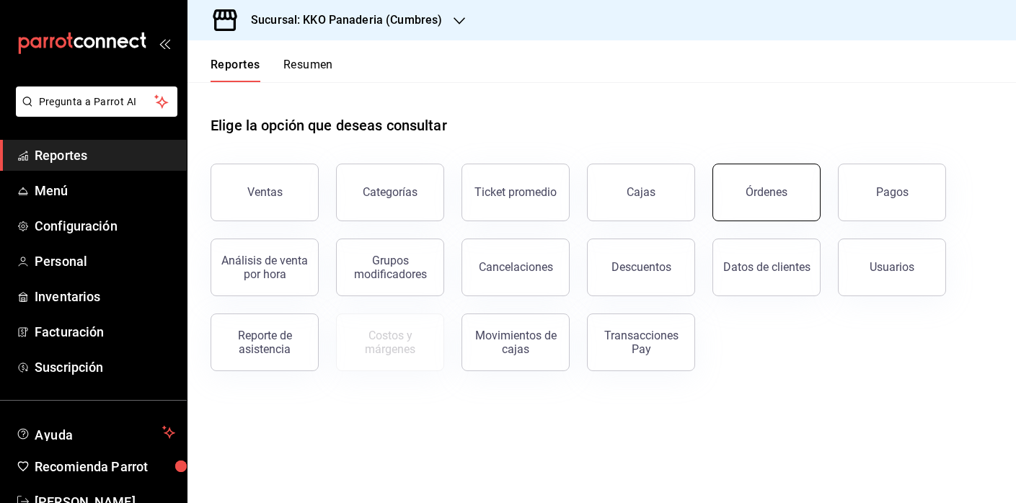  What do you see at coordinates (767, 267) in the screenshot?
I see `div: Datos de clientes` at bounding box center [767, 267].